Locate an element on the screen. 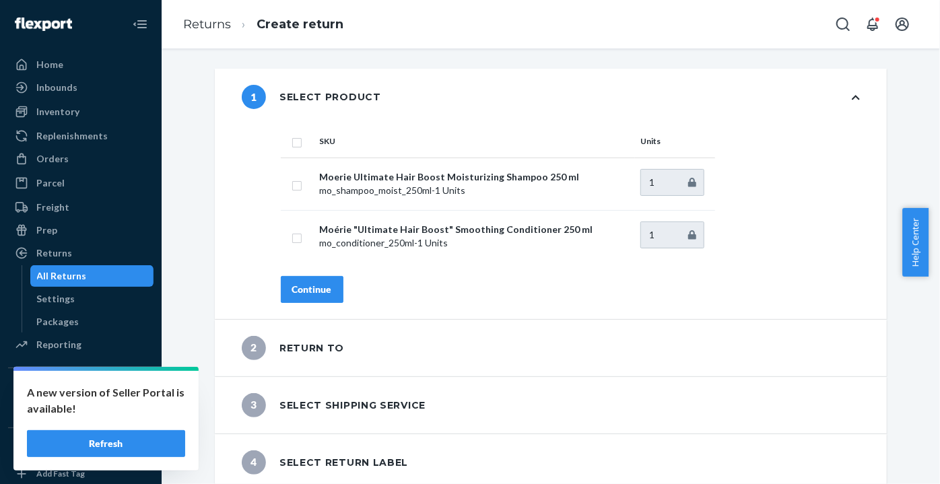 This screenshot has width=940, height=484. div: Replenishments is located at coordinates (72, 136).